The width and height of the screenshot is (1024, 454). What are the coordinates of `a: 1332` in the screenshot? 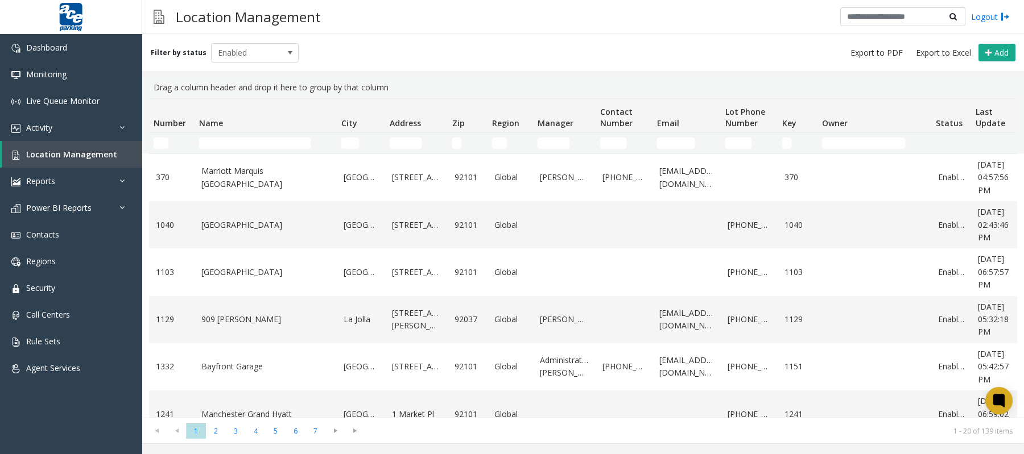 It's located at (172, 367).